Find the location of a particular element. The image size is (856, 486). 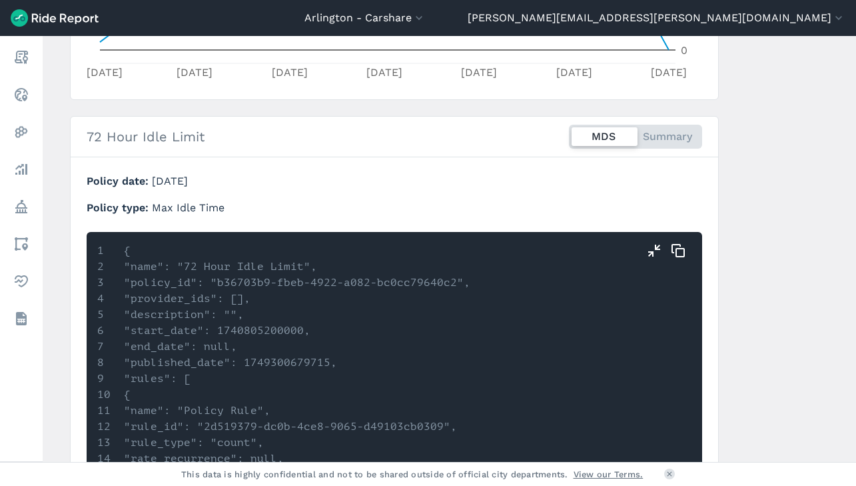

button: Arlington - Carshare is located at coordinates (365, 18).